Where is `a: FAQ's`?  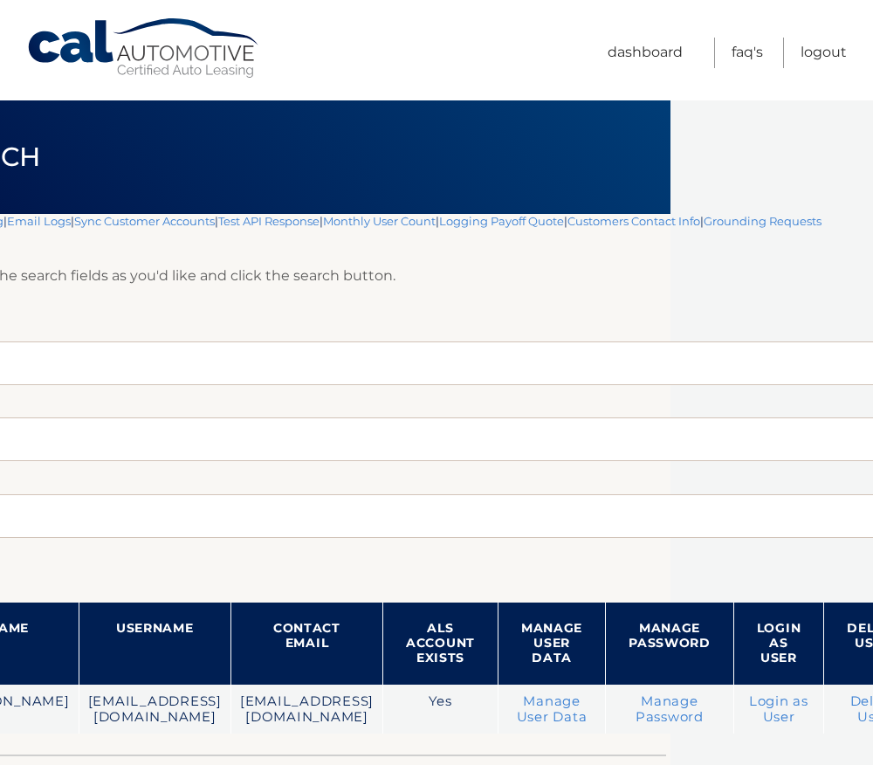
a: FAQ's is located at coordinates (748, 52).